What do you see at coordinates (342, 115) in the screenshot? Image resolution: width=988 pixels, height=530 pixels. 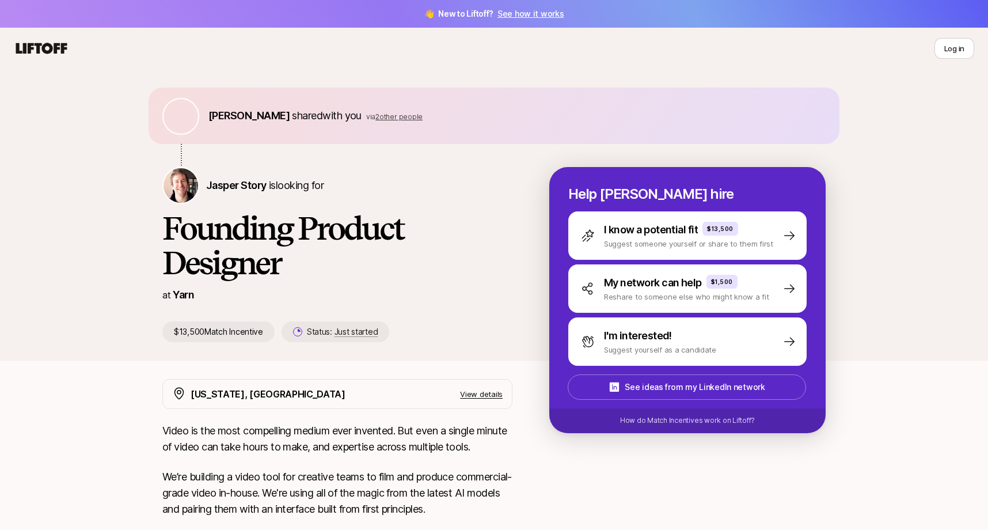 I see `span: with you` at bounding box center [342, 115].